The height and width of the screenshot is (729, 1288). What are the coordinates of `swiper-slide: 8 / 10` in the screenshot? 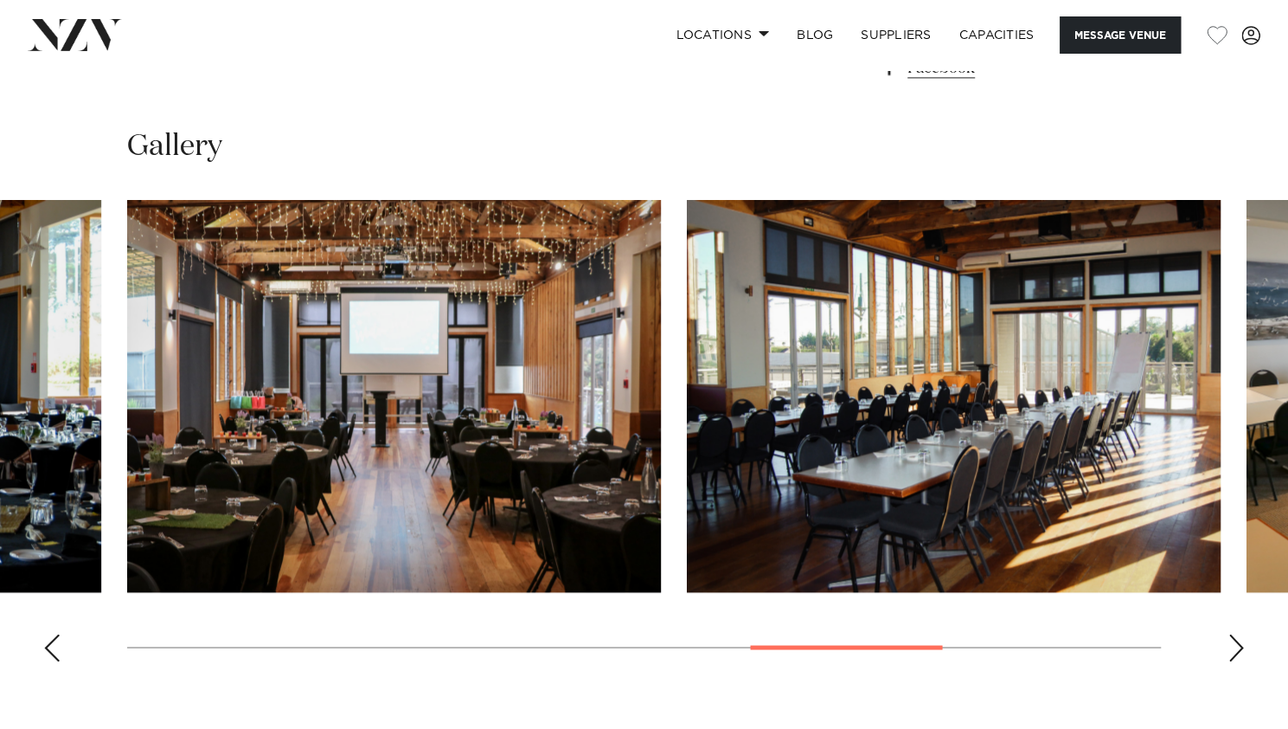 It's located at (954, 395).